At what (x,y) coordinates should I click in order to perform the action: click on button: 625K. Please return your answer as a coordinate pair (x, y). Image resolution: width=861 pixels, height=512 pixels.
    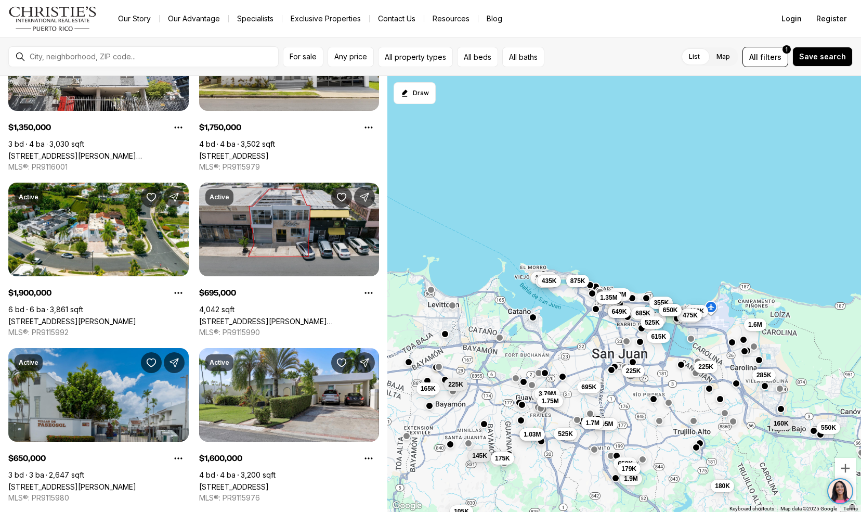
    Looking at the image, I should click on (688, 316).